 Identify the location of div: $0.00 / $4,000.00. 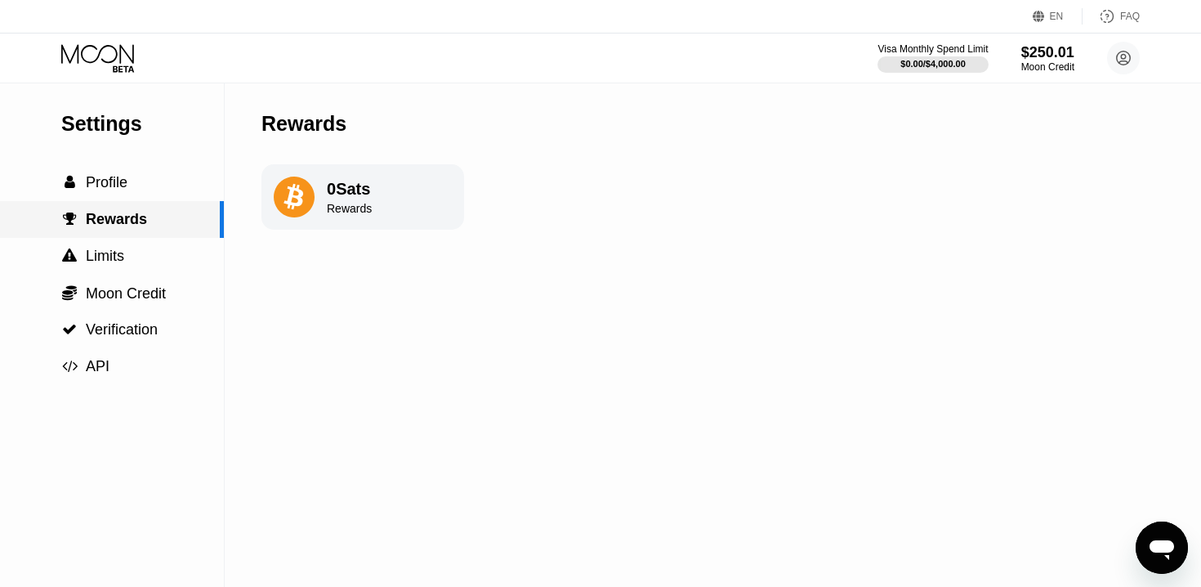
(933, 64).